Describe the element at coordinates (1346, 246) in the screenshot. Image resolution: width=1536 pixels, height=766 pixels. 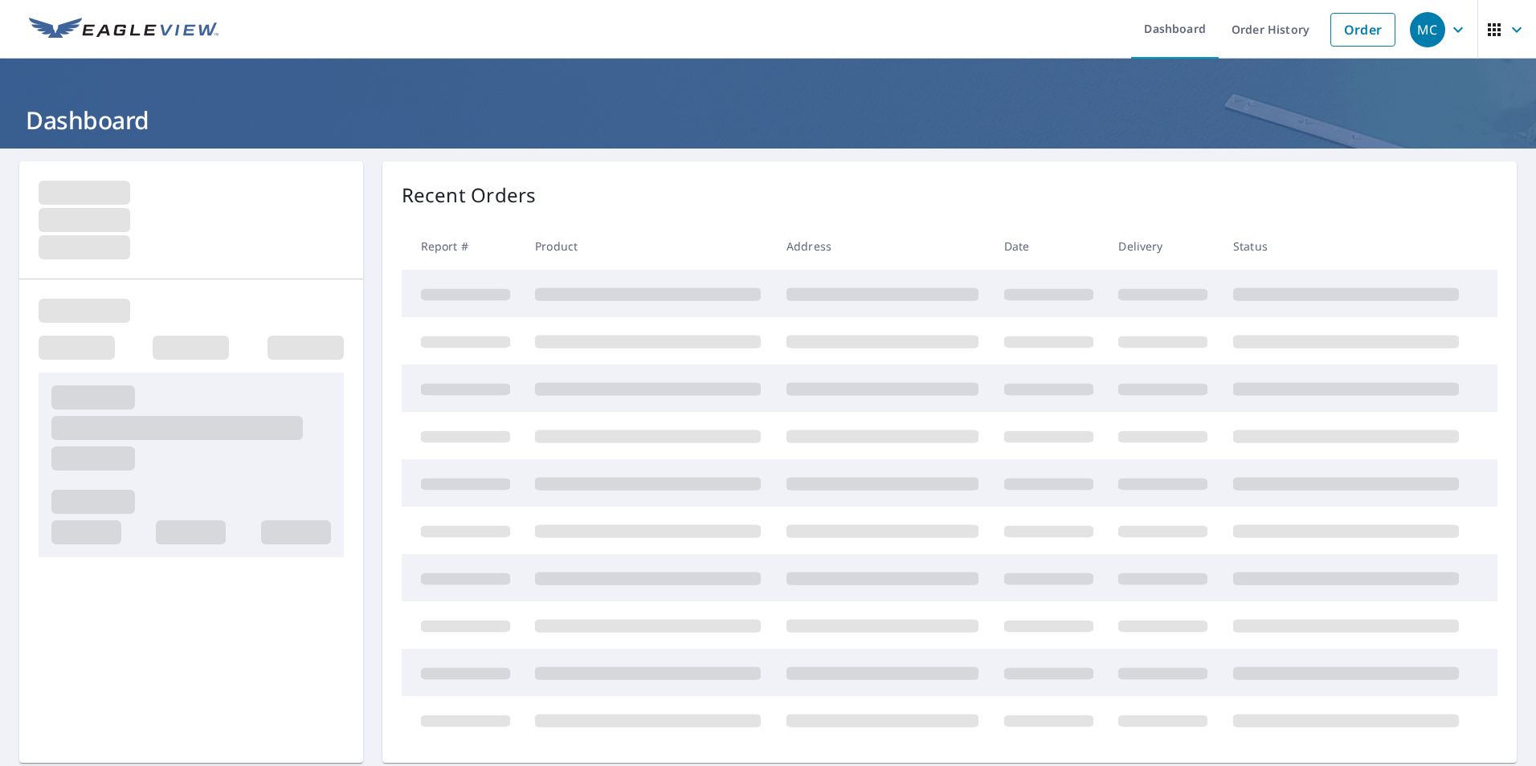
I see `th: Status` at that location.